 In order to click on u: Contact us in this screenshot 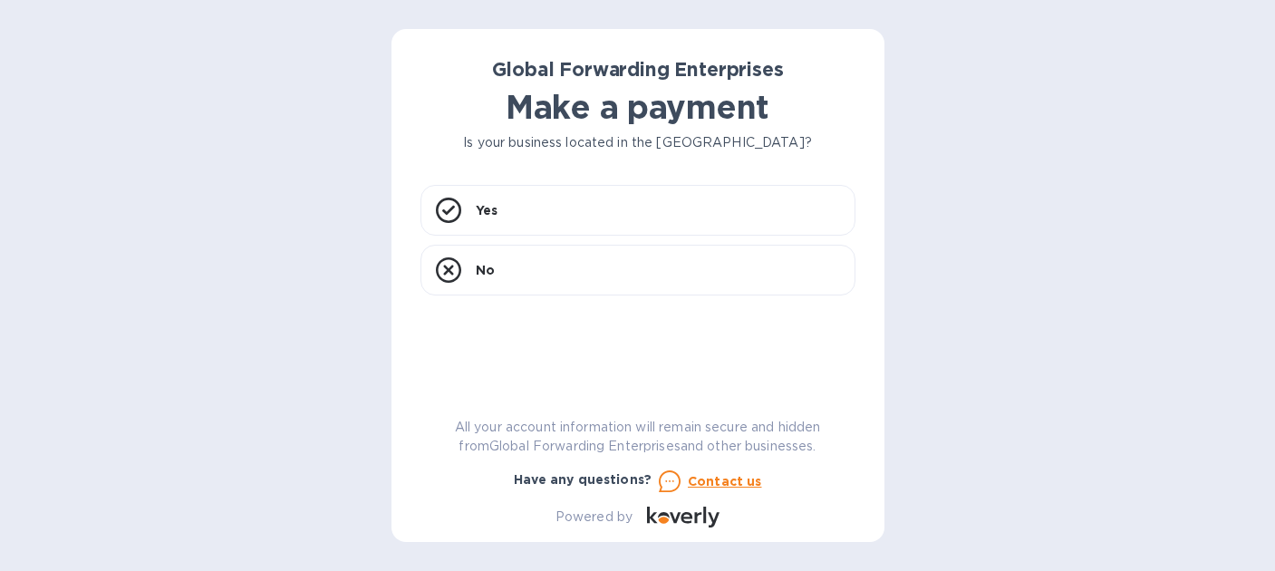, I will do `click(725, 481)`.